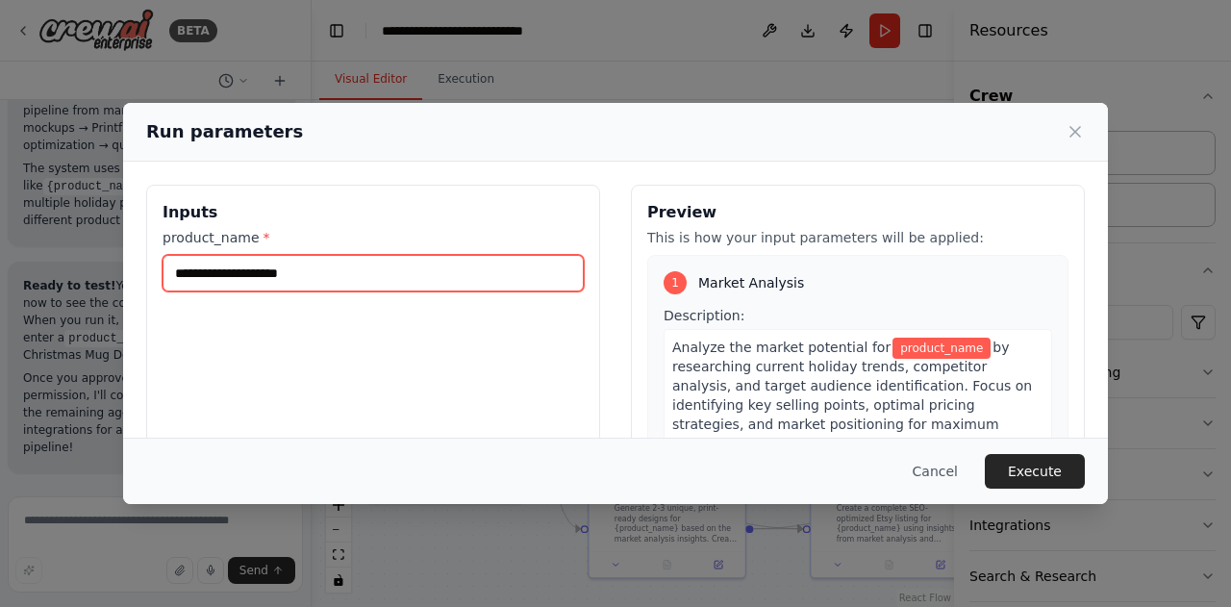  I want to click on span: Market Analysis, so click(751, 283).